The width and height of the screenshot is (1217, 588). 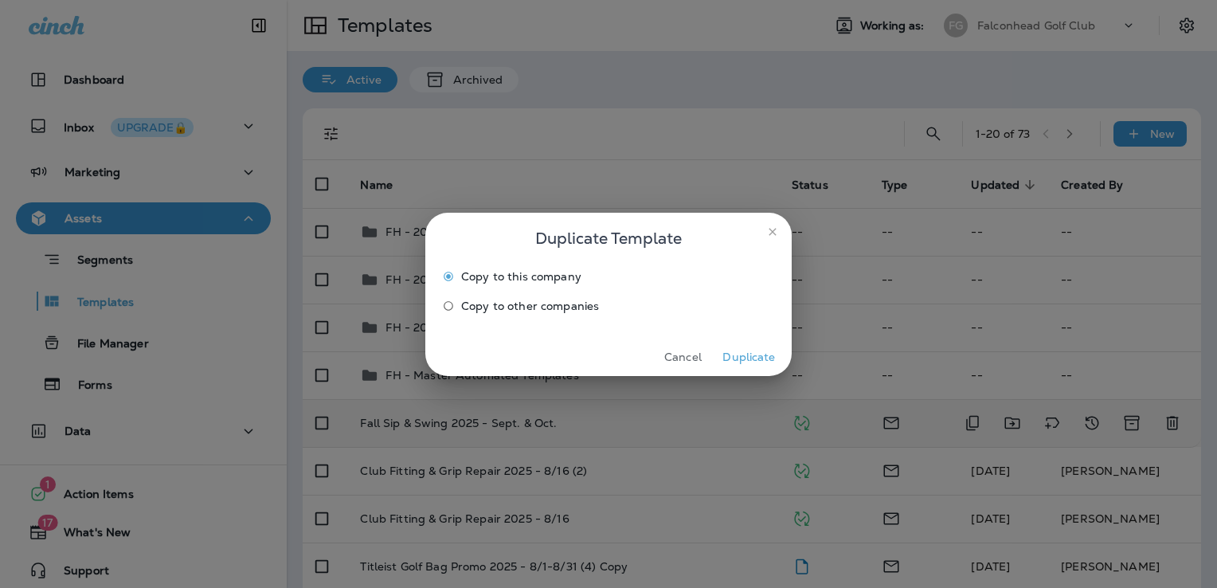 What do you see at coordinates (609, 238) in the screenshot?
I see `span: Duplicate Template` at bounding box center [609, 238].